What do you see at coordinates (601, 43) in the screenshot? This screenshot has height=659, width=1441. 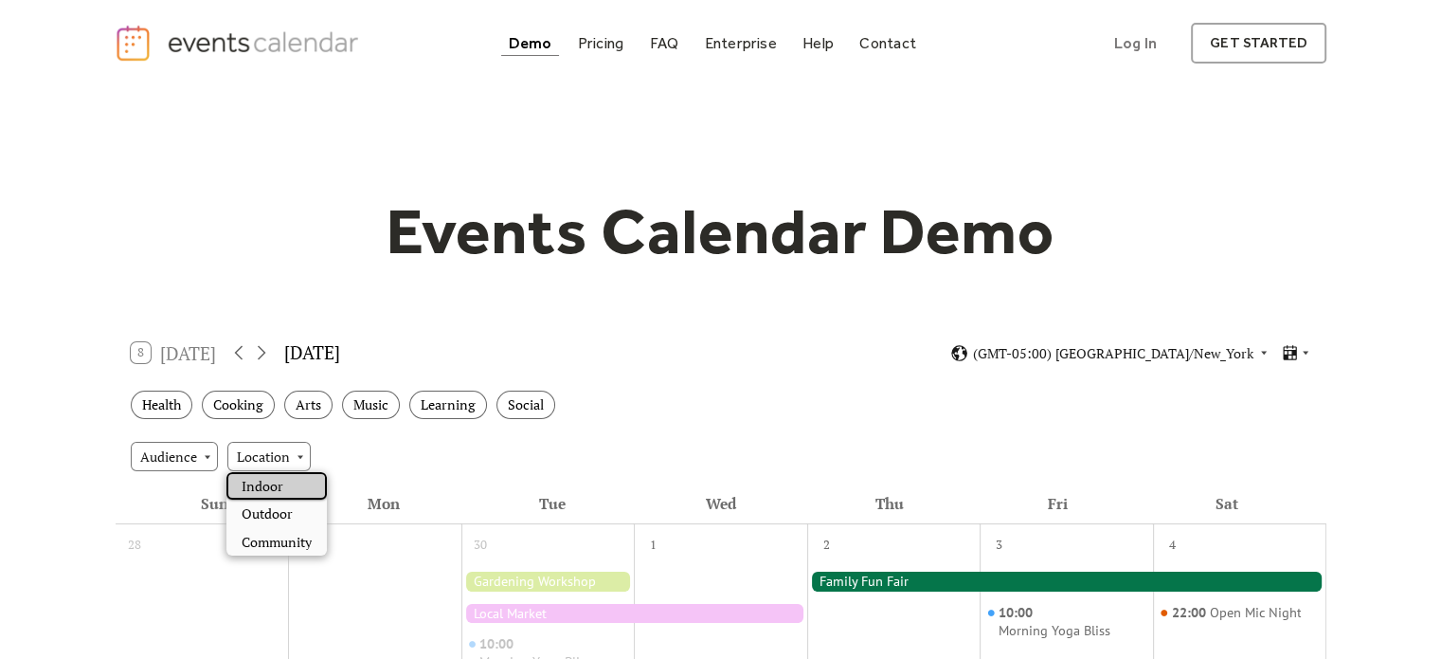 I see `div: Pricing` at bounding box center [601, 43].